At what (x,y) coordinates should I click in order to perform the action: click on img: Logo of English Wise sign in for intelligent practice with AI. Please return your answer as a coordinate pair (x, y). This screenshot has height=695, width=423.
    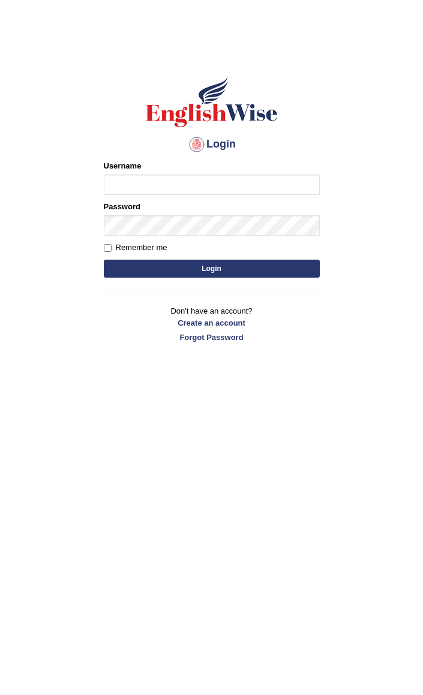
    Looking at the image, I should click on (212, 102).